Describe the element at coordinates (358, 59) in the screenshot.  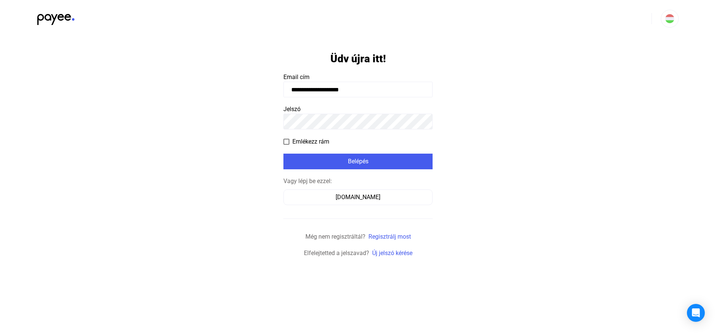
I see `h1: Üdv újra itt!` at that location.